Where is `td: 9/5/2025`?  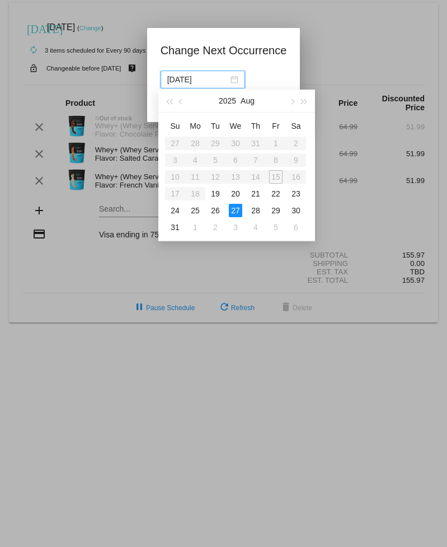
td: 9/5/2025 is located at coordinates (276, 227).